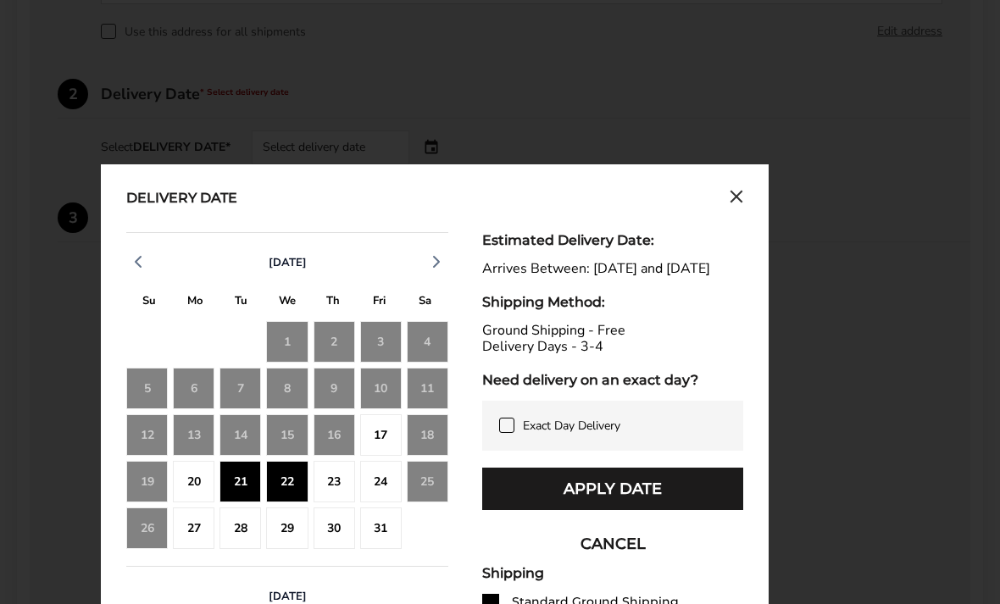 The height and width of the screenshot is (604, 1000). What do you see at coordinates (613, 573) in the screenshot?
I see `div: Shipping` at bounding box center [613, 573].